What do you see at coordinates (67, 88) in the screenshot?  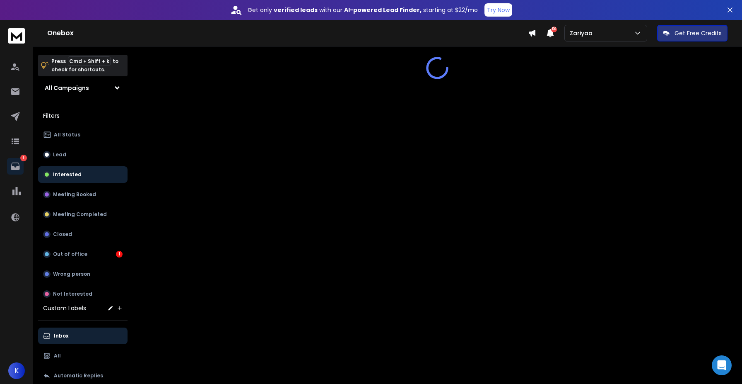 I see `h1: All Campaigns` at bounding box center [67, 88].